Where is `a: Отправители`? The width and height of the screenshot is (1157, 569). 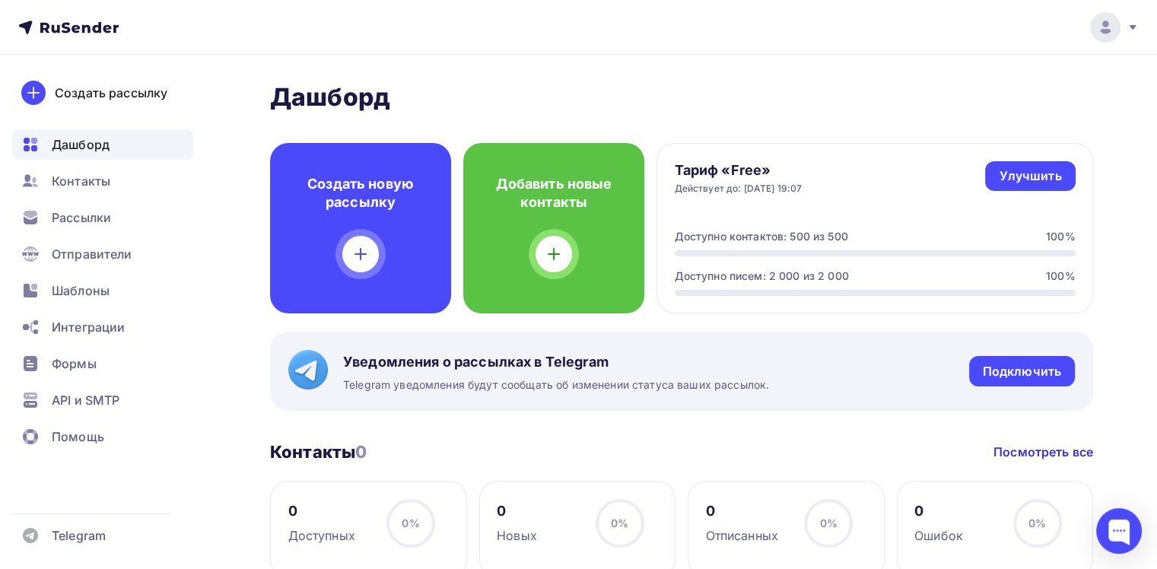 a: Отправители is located at coordinates (103, 254).